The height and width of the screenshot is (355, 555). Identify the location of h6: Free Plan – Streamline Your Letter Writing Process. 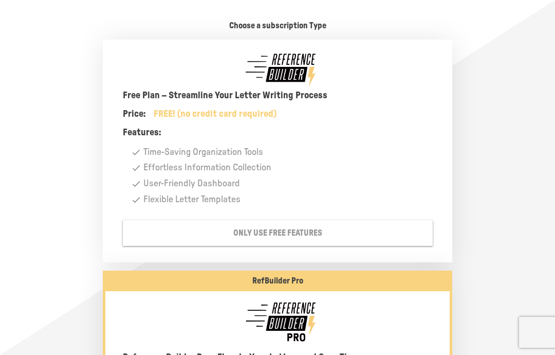
(278, 96).